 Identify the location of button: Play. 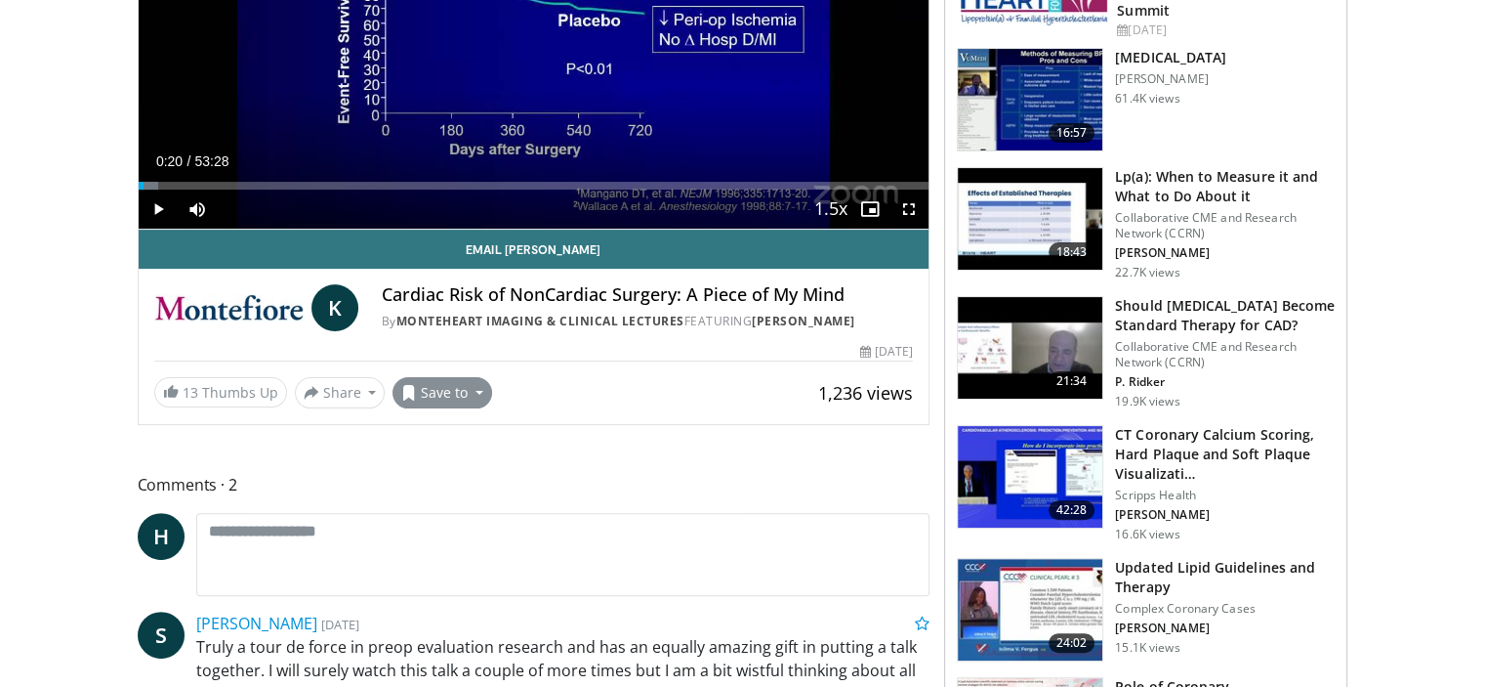
(158, 209).